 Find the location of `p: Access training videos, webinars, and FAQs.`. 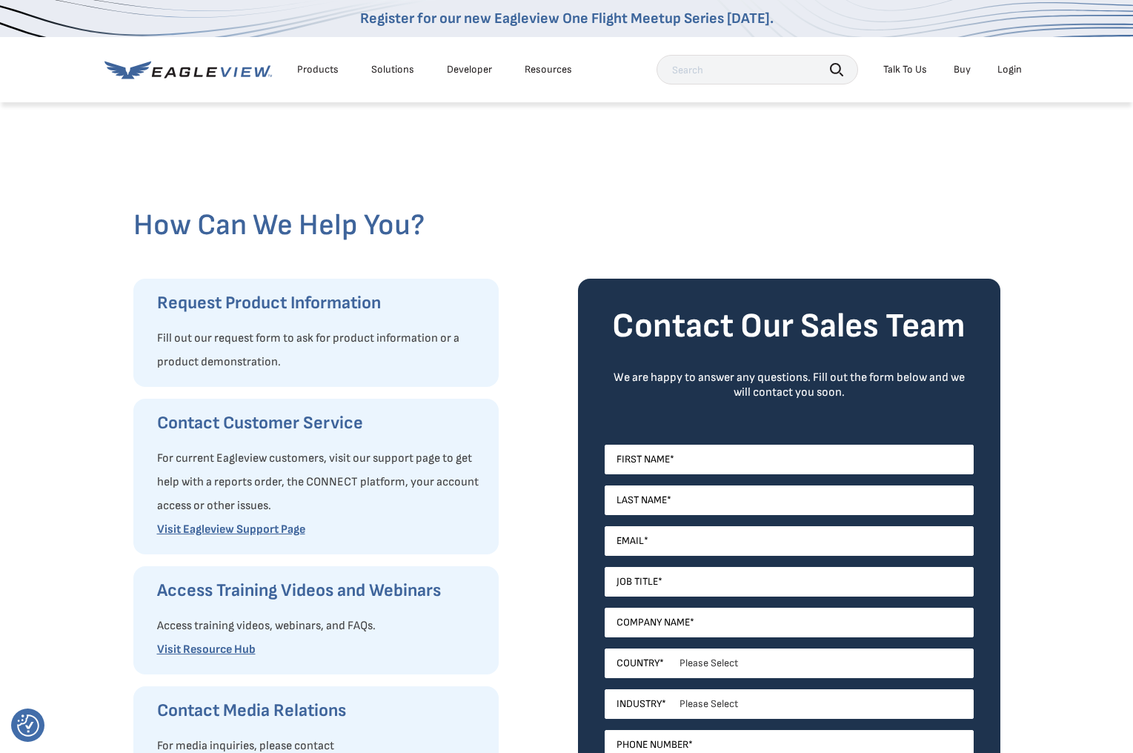

p: Access training videos, webinars, and FAQs. is located at coordinates (320, 626).